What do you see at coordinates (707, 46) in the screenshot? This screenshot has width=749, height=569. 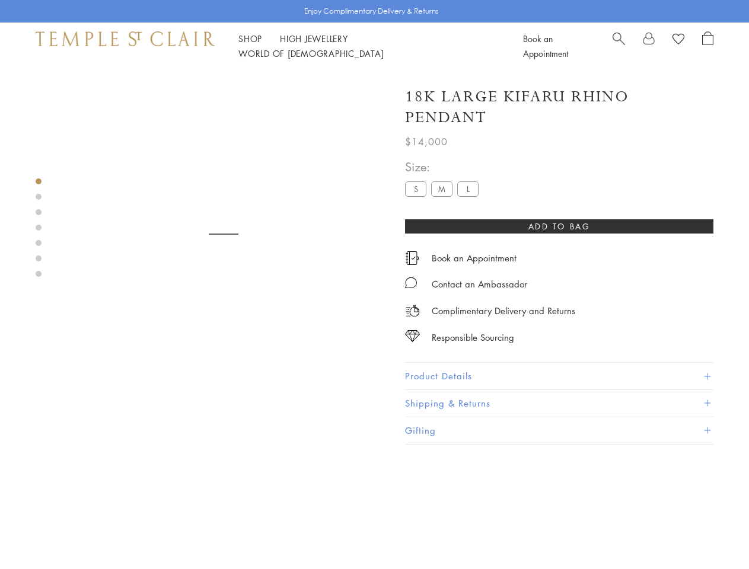 I see `a: Open Shopping Bag` at bounding box center [707, 46].